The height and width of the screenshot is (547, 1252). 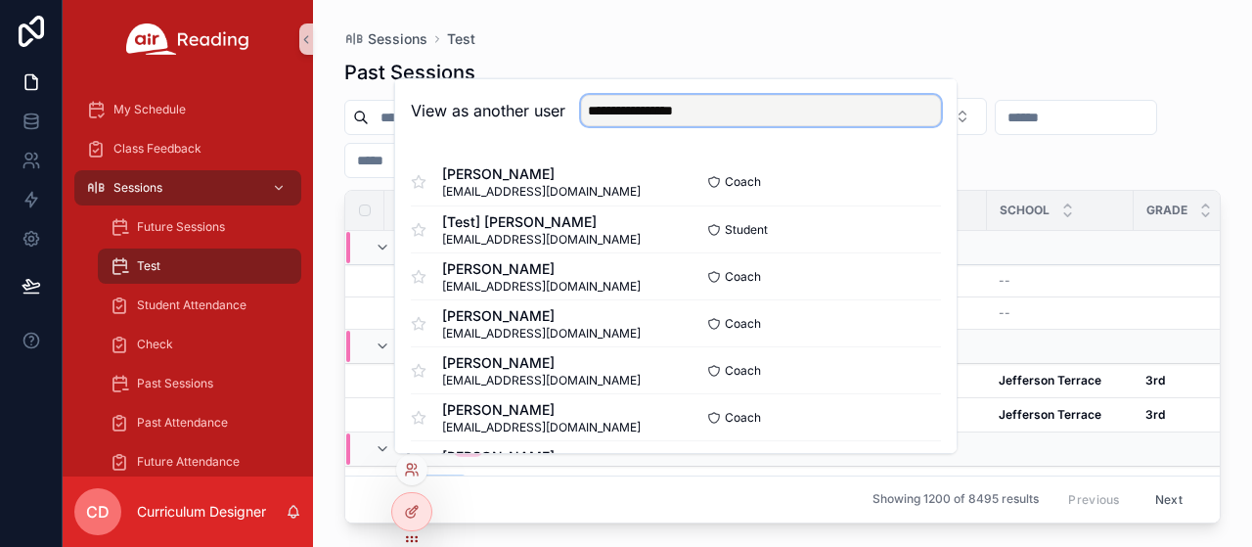 I want to click on span: Student Attendance, so click(x=192, y=305).